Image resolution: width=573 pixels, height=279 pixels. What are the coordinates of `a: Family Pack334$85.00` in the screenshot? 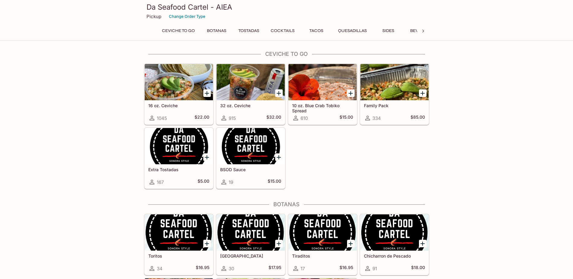 It's located at (395, 94).